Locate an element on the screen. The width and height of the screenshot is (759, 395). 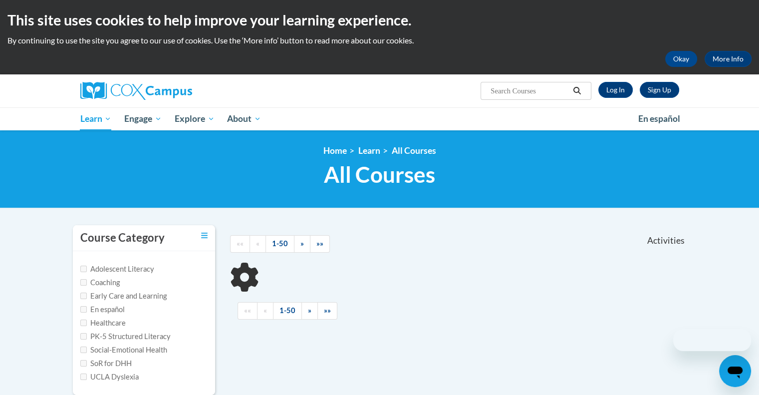
input: Search Courses is located at coordinates (529, 91).